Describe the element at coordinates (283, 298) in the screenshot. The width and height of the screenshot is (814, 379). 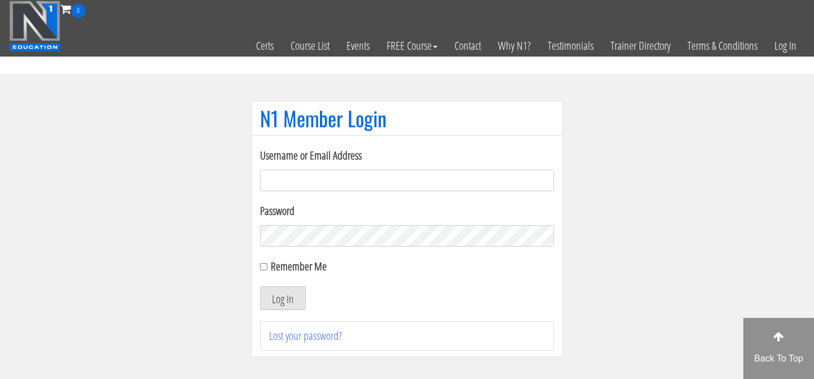
I see `button: Log In` at that location.